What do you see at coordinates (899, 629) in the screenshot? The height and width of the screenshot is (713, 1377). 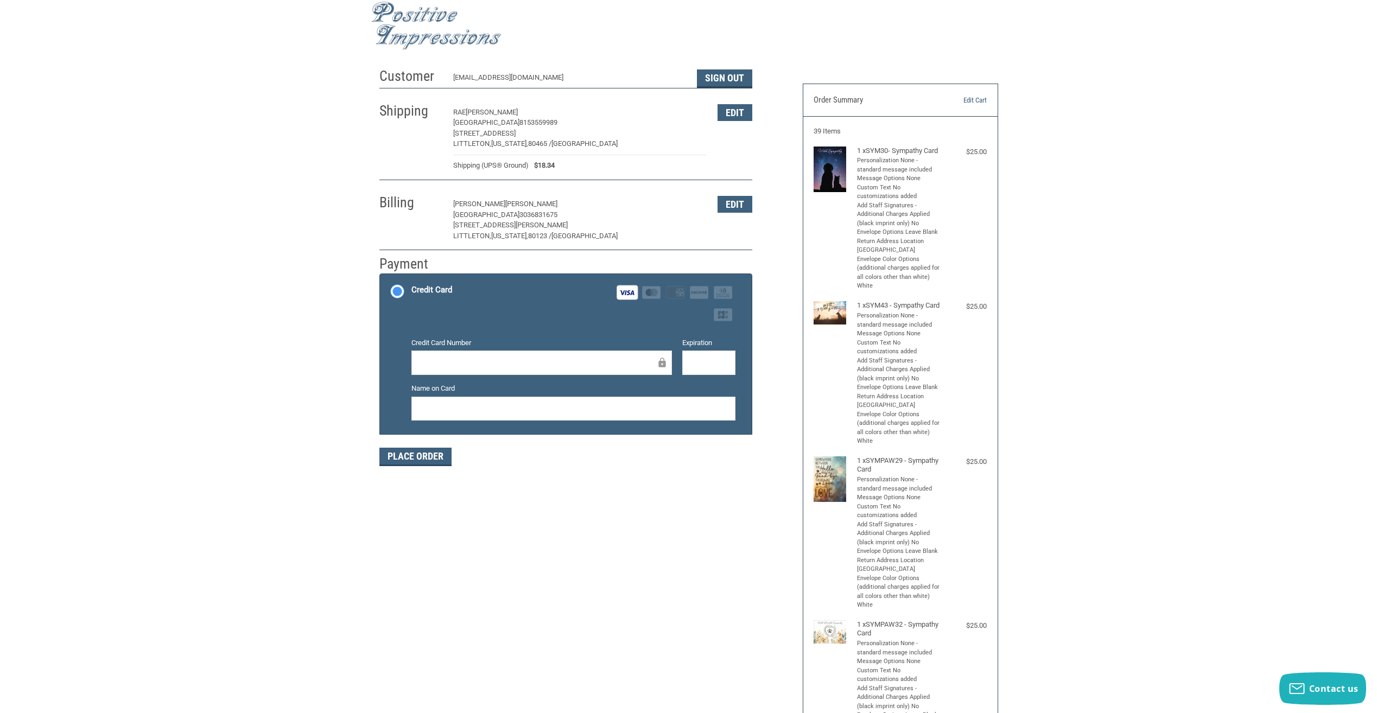 I see `h4: 1 x SYMPAW32 - Sympathy Card` at bounding box center [899, 629].